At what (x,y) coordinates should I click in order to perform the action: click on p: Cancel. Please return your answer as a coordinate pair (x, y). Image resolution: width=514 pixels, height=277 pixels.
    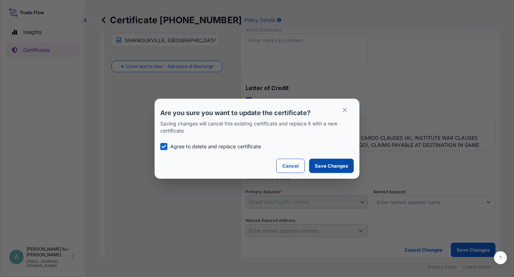
    Looking at the image, I should click on (291, 166).